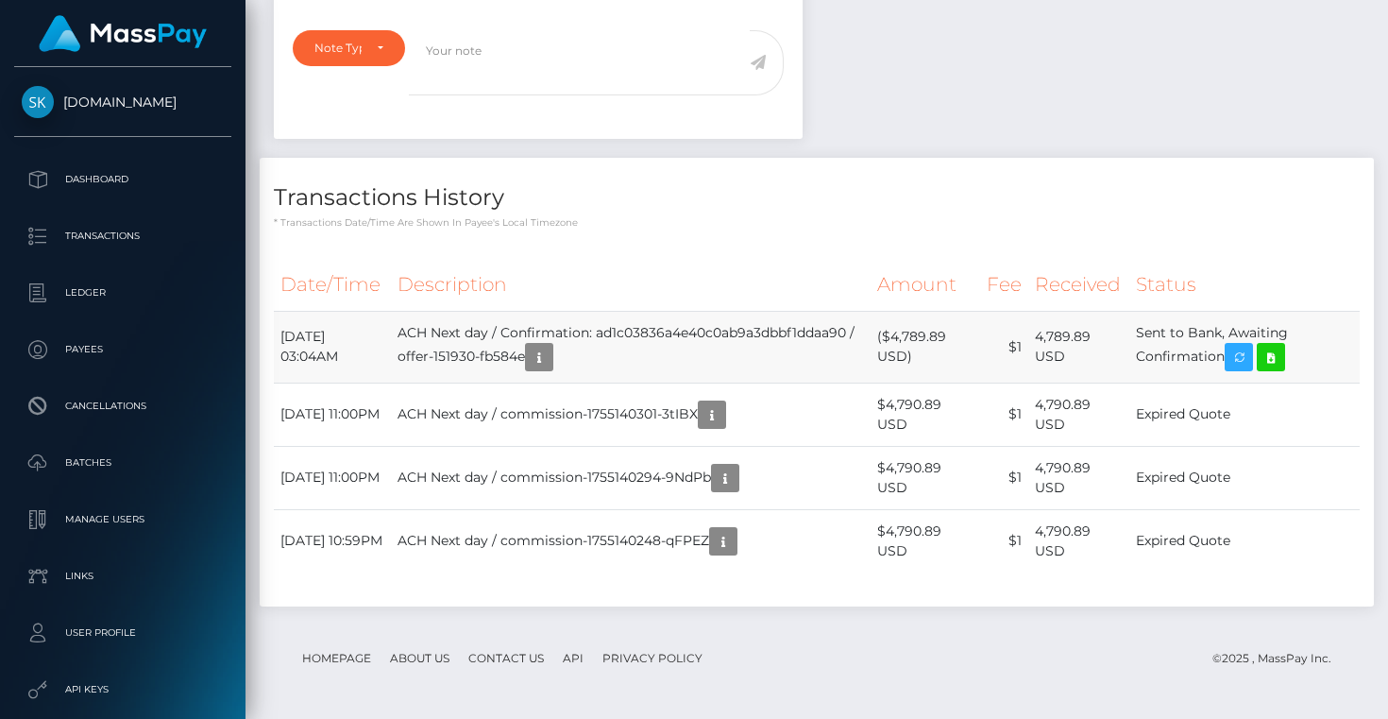 This screenshot has width=1388, height=719. What do you see at coordinates (652, 657) in the screenshot?
I see `a: Privacy Policy` at bounding box center [652, 657].